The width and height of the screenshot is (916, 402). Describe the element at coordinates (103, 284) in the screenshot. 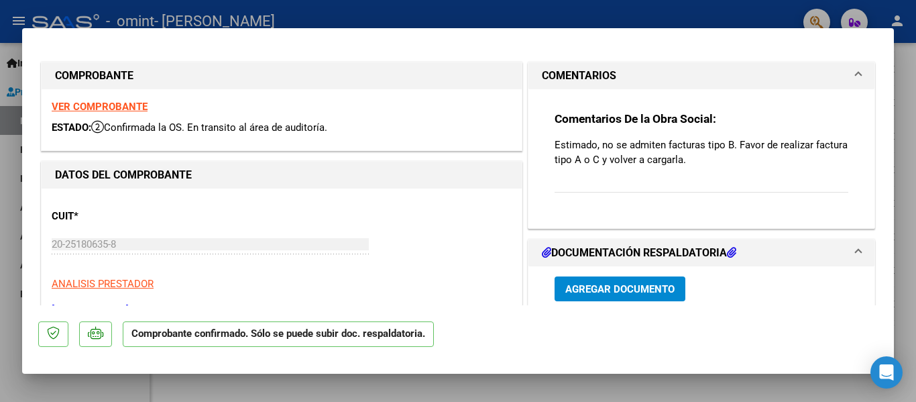

I see `span: ANALISIS PRESTADOR` at that location.